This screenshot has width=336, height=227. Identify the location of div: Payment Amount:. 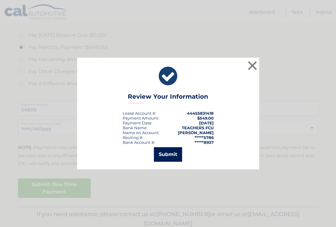
(141, 118).